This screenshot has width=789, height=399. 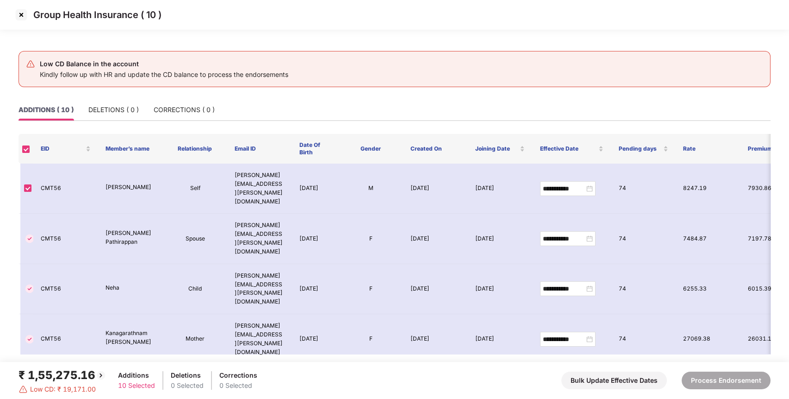 What do you see at coordinates (238, 375) in the screenshot?
I see `div: Corrections` at bounding box center [238, 375].